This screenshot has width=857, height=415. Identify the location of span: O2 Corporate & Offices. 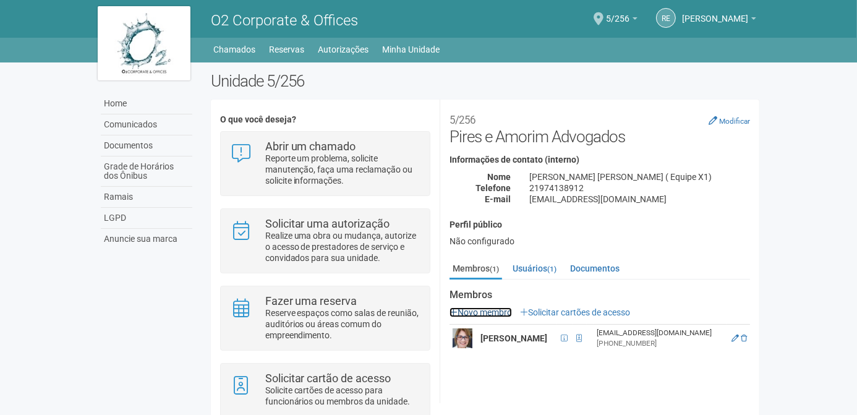
(285, 20).